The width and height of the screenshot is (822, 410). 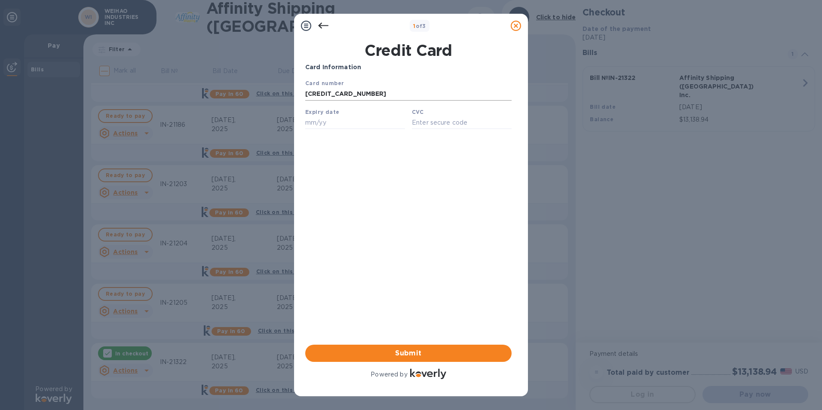 What do you see at coordinates (112, 33) in the screenshot?
I see `b: CVC` at bounding box center [112, 33].